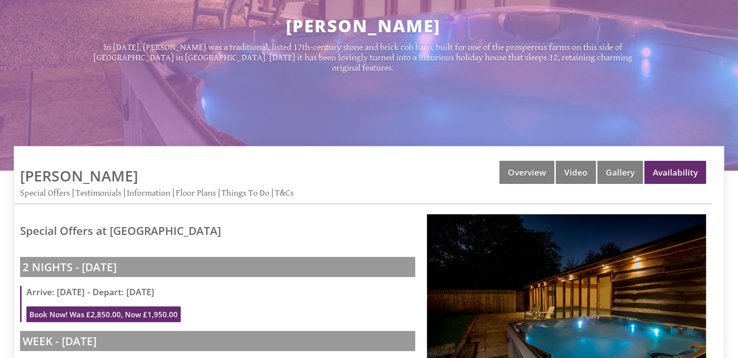 The width and height of the screenshot is (738, 358). What do you see at coordinates (245, 193) in the screenshot?
I see `a: Things To Do` at bounding box center [245, 193].